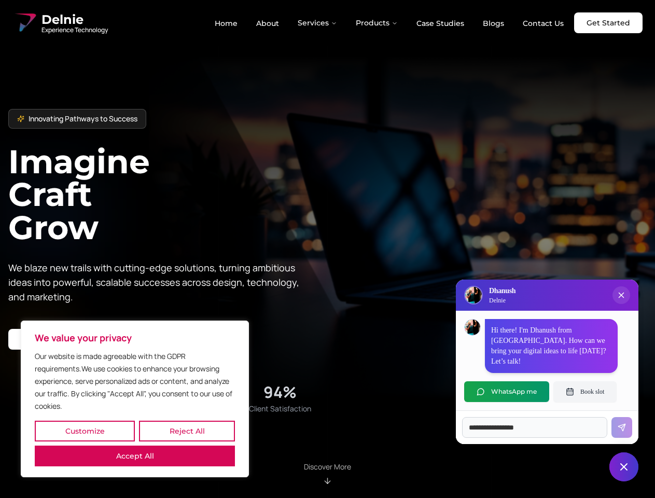 This screenshot has height=498, width=655. What do you see at coordinates (226, 23) in the screenshot?
I see `a: Home` at bounding box center [226, 23].